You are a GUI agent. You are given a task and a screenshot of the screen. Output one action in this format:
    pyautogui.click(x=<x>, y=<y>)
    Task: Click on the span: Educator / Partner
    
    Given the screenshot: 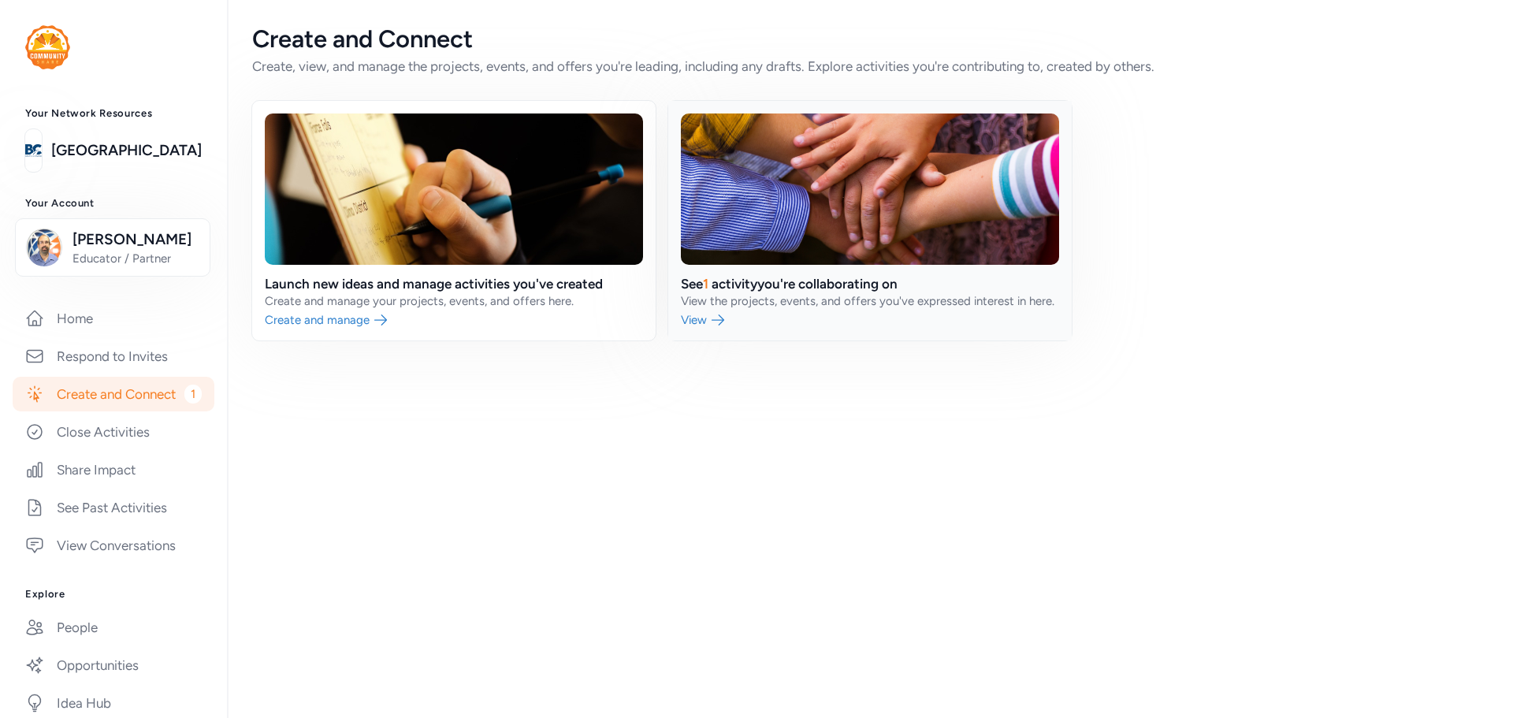 What is the action you would take?
    pyautogui.click(x=136, y=258)
    